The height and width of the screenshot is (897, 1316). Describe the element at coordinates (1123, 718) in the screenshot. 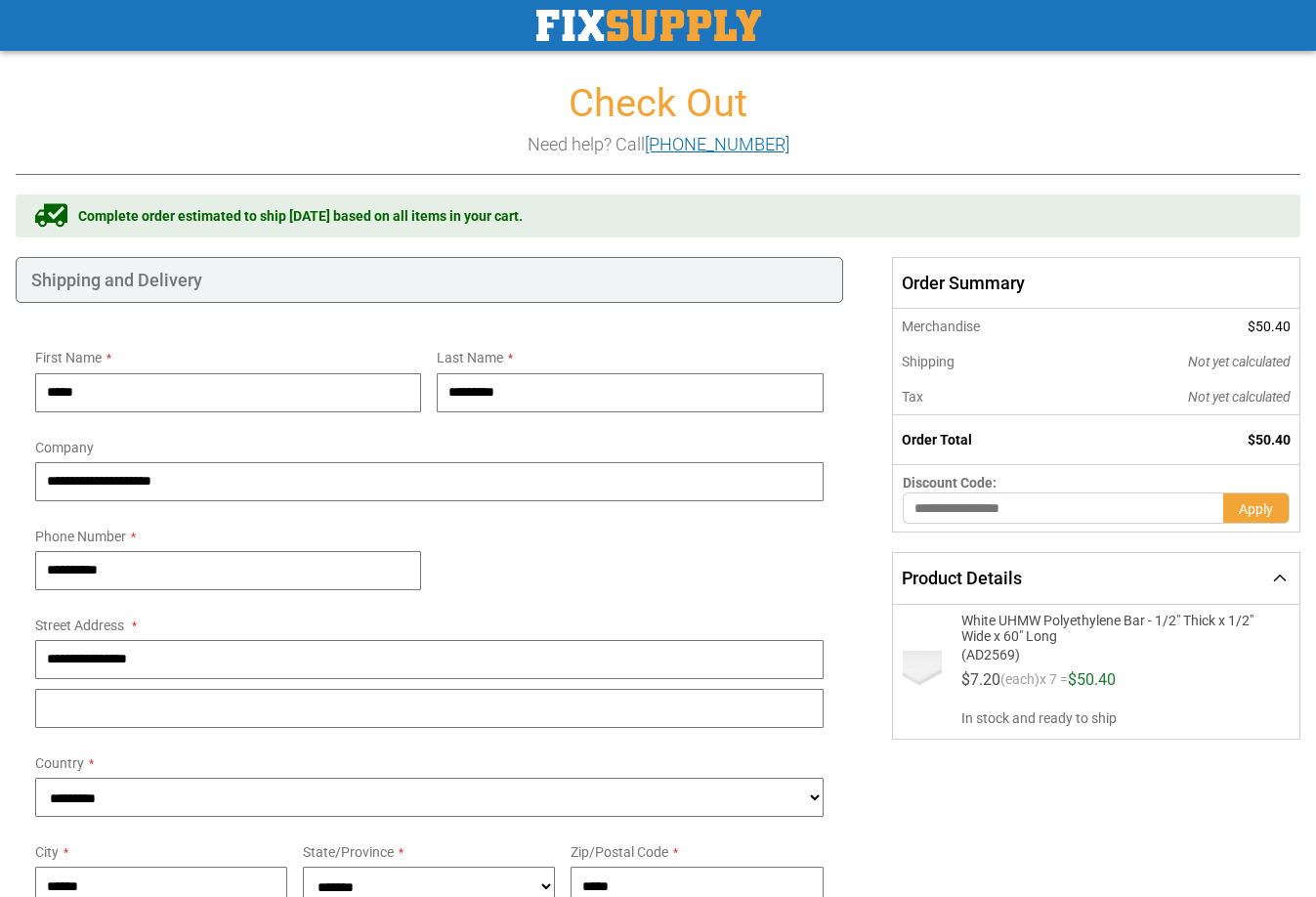

I see `span: In stock and ready to ship` at that location.